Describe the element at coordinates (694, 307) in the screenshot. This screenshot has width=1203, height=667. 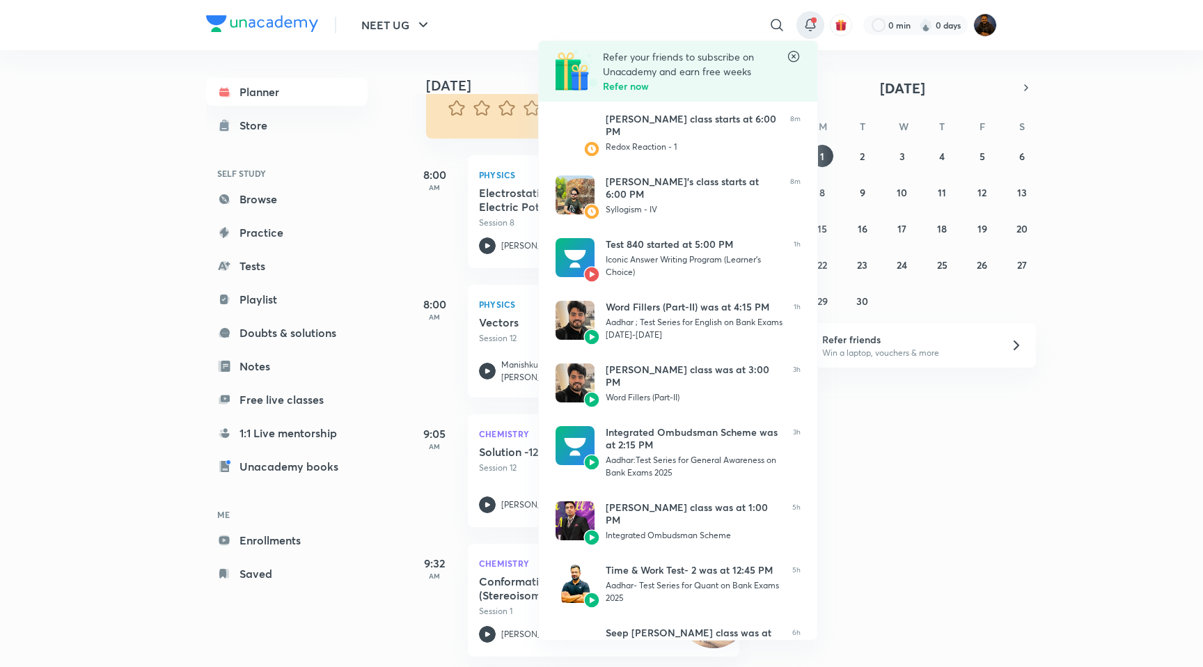
I see `div: Word Fillers (Part-II) was at 4:15 PM` at that location.